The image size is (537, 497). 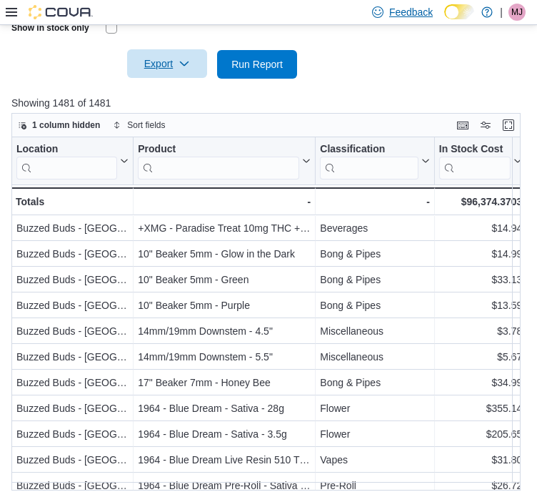 What do you see at coordinates (463, 125) in the screenshot?
I see `button: Keyboard shortcuts` at bounding box center [463, 125].